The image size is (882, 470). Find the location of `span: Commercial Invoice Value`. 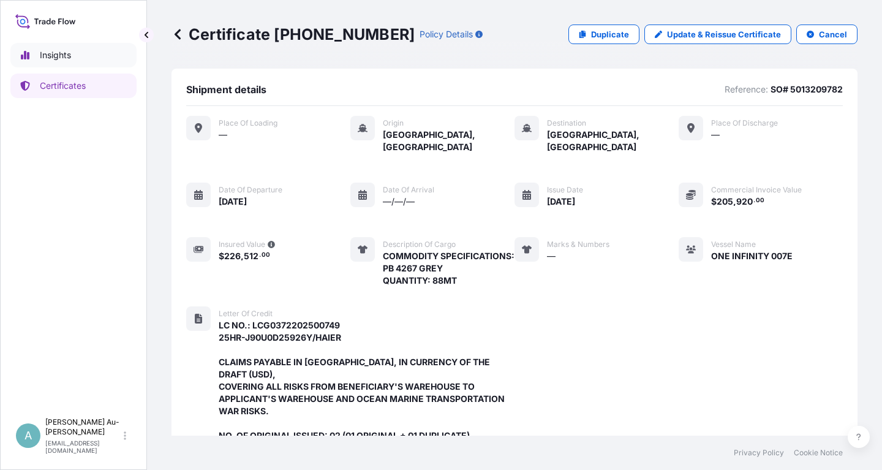

span: Commercial Invoice Value is located at coordinates (756, 190).